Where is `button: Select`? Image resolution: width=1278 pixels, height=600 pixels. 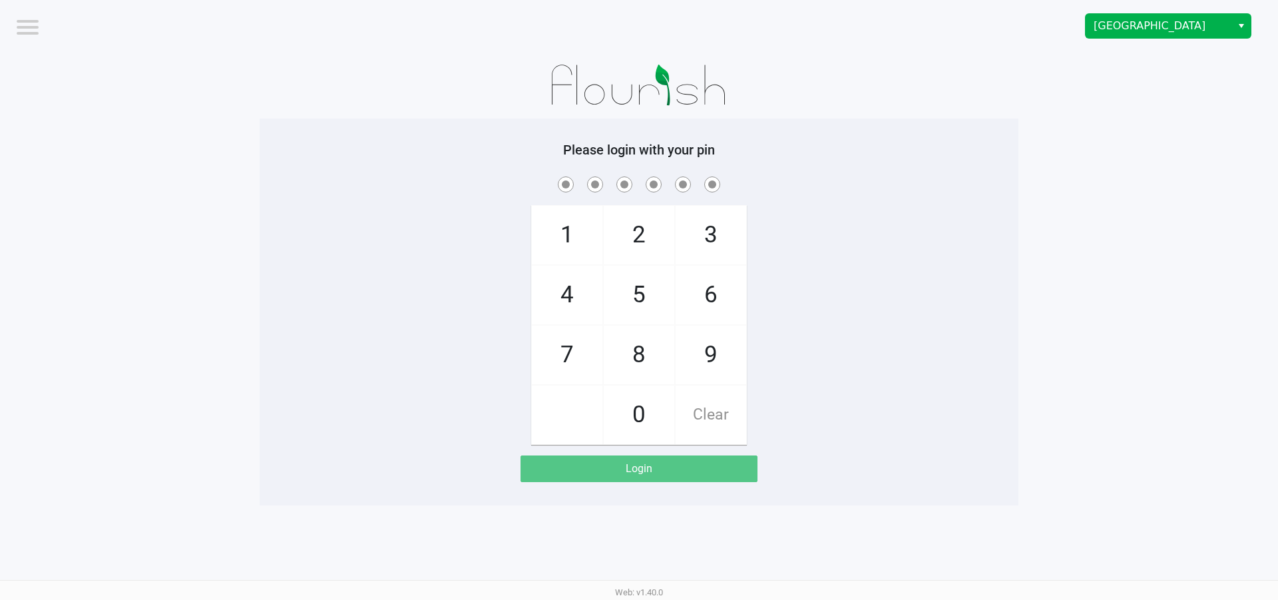 button: Select is located at coordinates (1241, 26).